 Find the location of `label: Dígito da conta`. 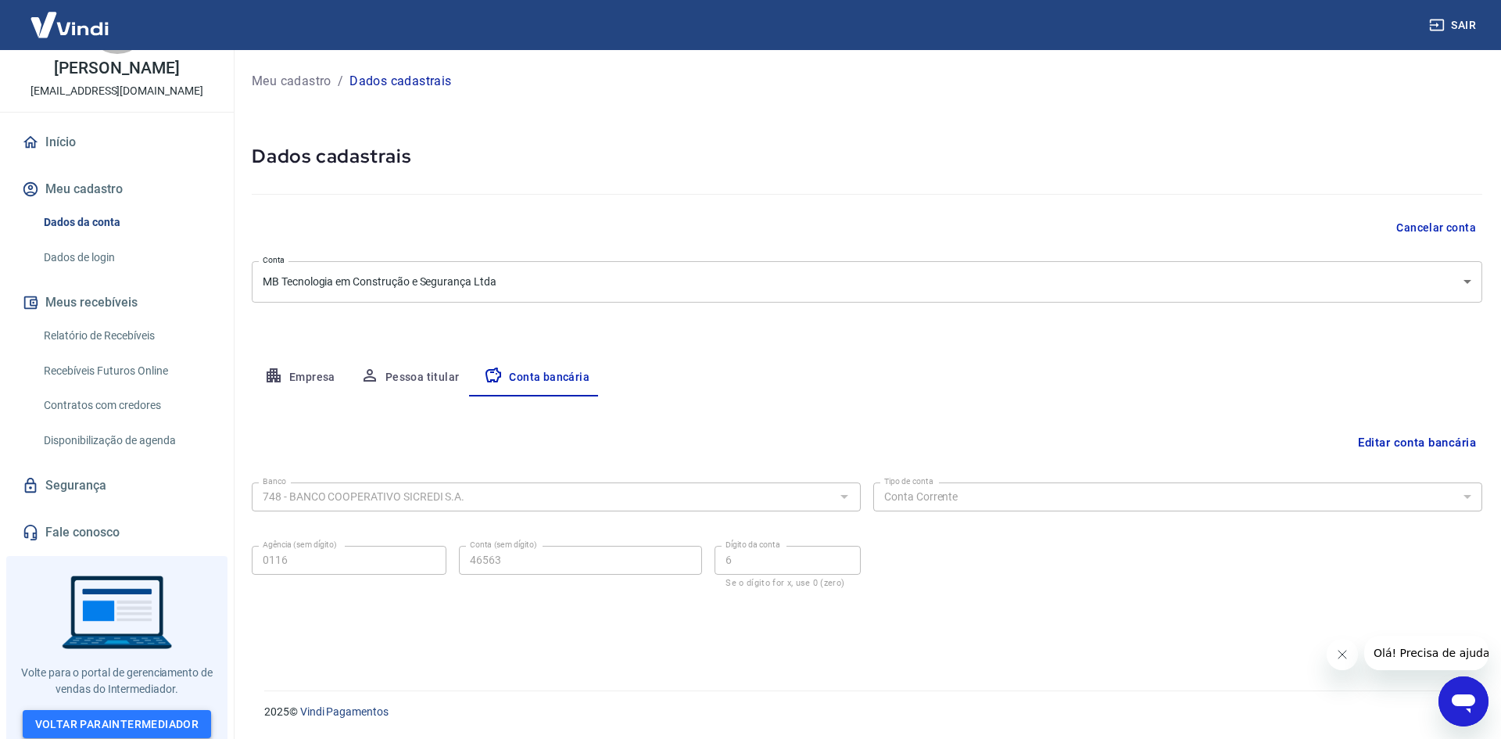

label: Dígito da conta is located at coordinates (753, 544).